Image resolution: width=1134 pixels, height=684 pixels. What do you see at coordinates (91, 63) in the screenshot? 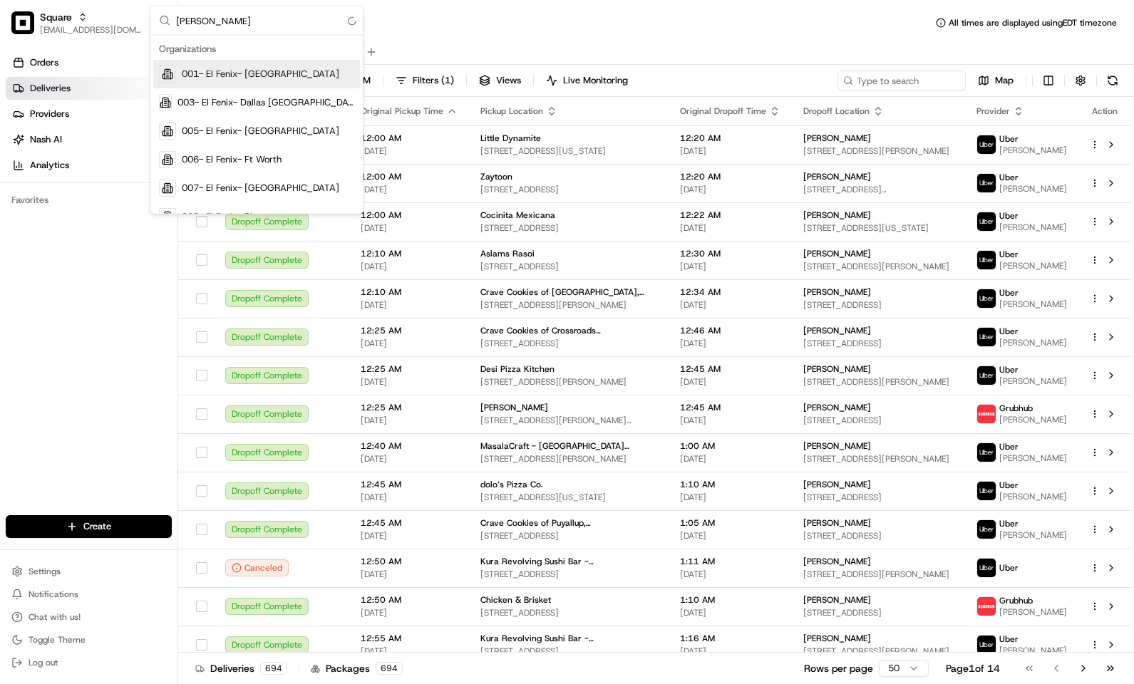
I see `a: Orders` at bounding box center [91, 63].